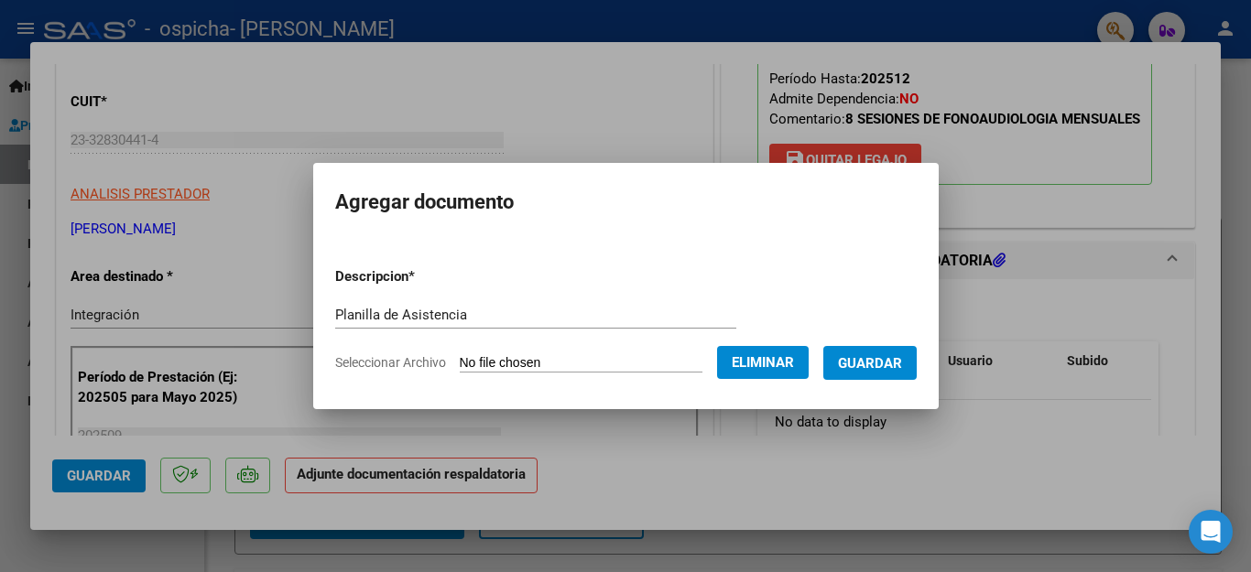 This screenshot has width=1251, height=572. I want to click on button: Eliminar, so click(763, 363).